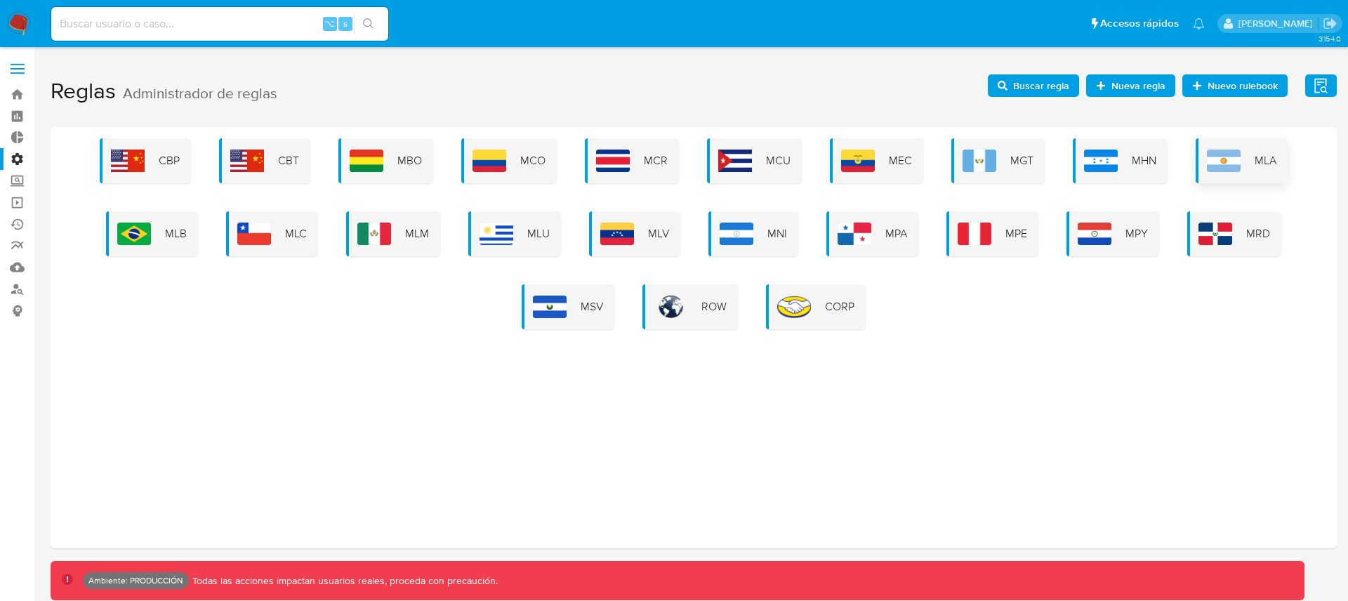 Image resolution: width=1348 pixels, height=601 pixels. I want to click on p: Todas las acciones impactan usuarios reales, proceda con precaución., so click(343, 580).